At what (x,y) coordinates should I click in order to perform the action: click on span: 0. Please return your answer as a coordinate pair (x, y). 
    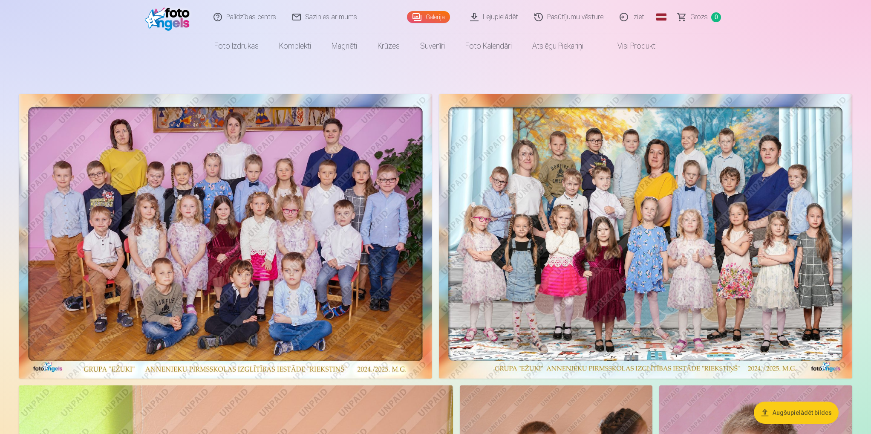
    Looking at the image, I should click on (716, 17).